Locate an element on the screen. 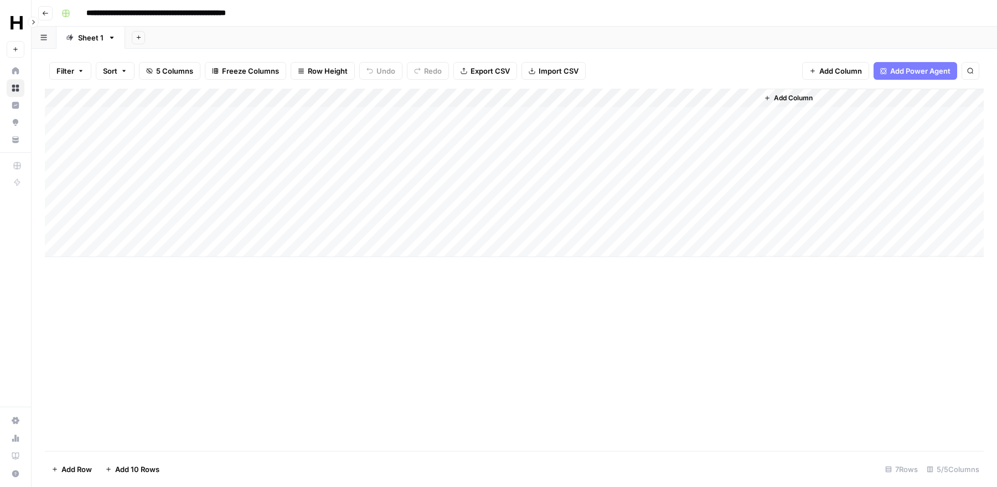 The image size is (997, 487). span: Sort is located at coordinates (110, 71).